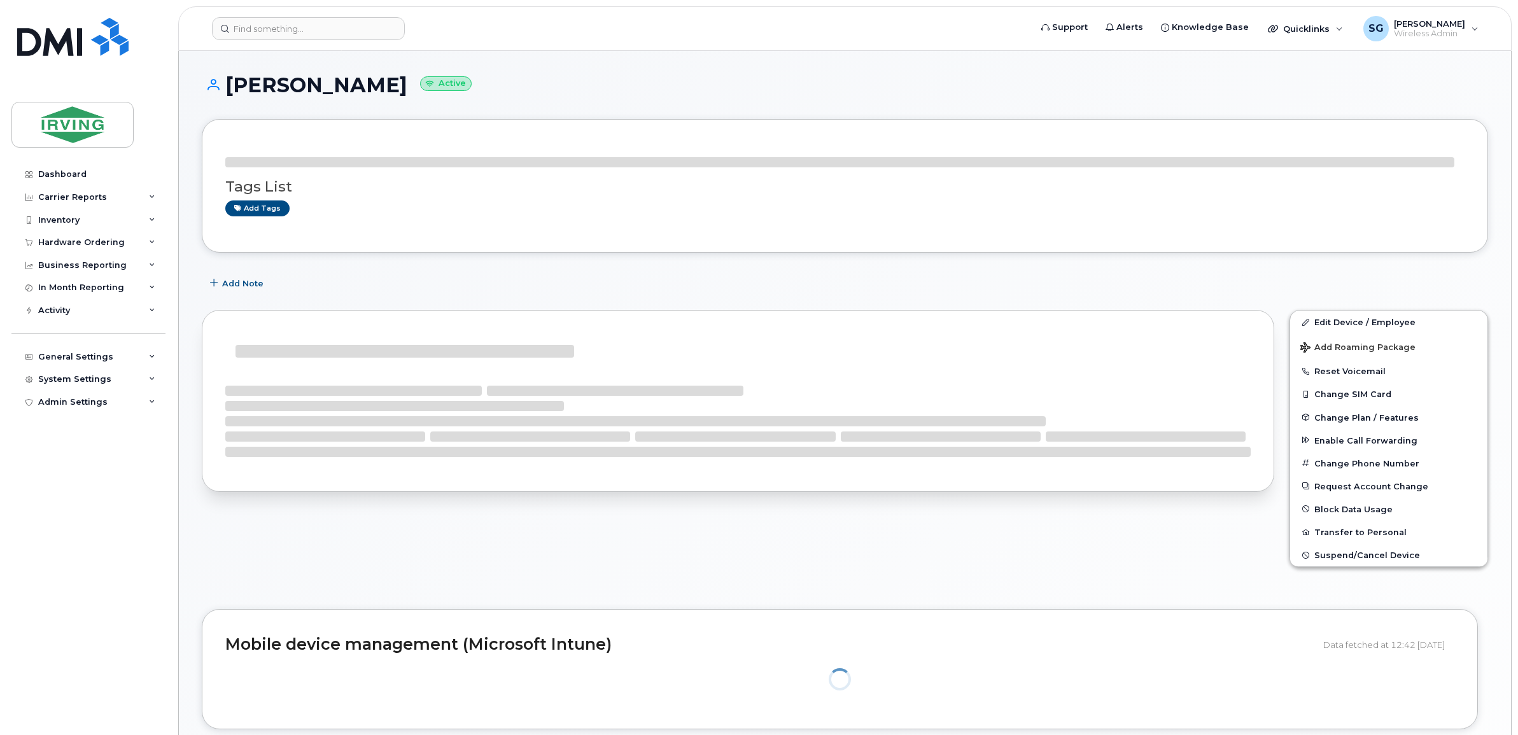 This screenshot has width=1518, height=735. Describe the element at coordinates (1389, 440) in the screenshot. I see `button: Enable Call Forwarding` at that location.